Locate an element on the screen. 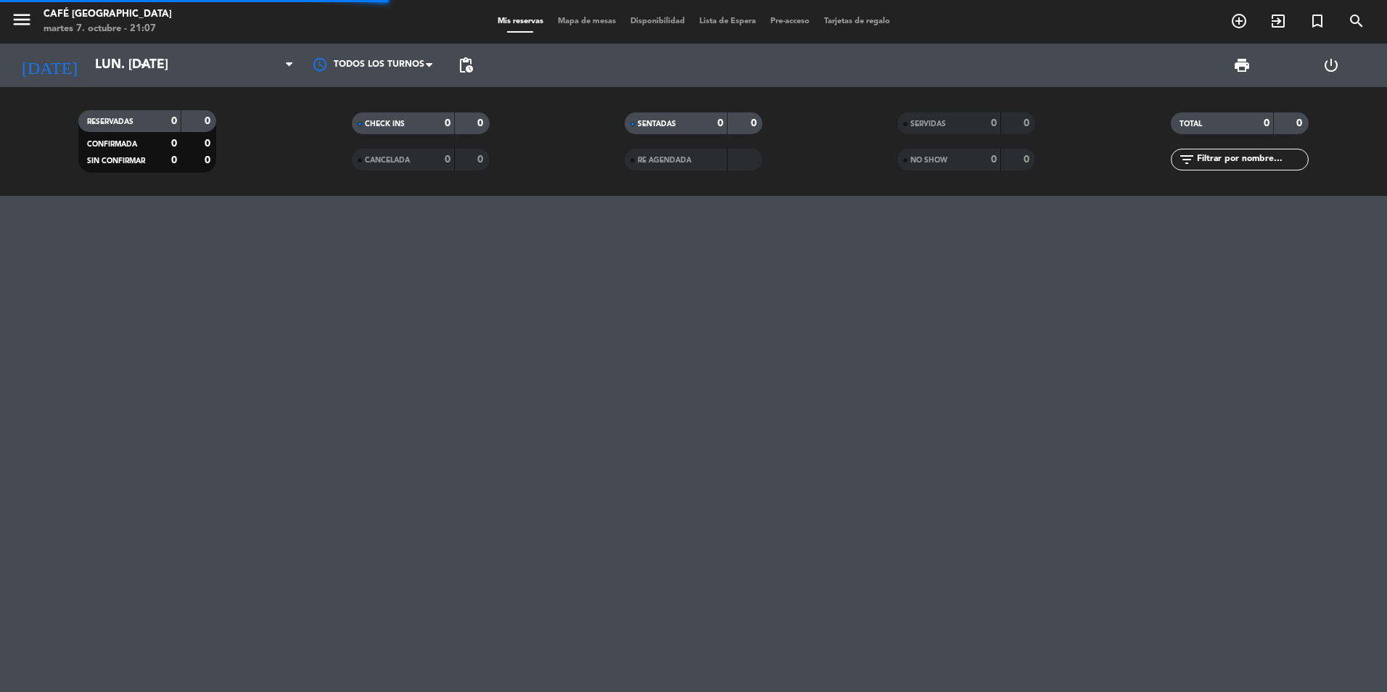 This screenshot has height=692, width=1387. i: add_circle_outline is located at coordinates (1239, 21).